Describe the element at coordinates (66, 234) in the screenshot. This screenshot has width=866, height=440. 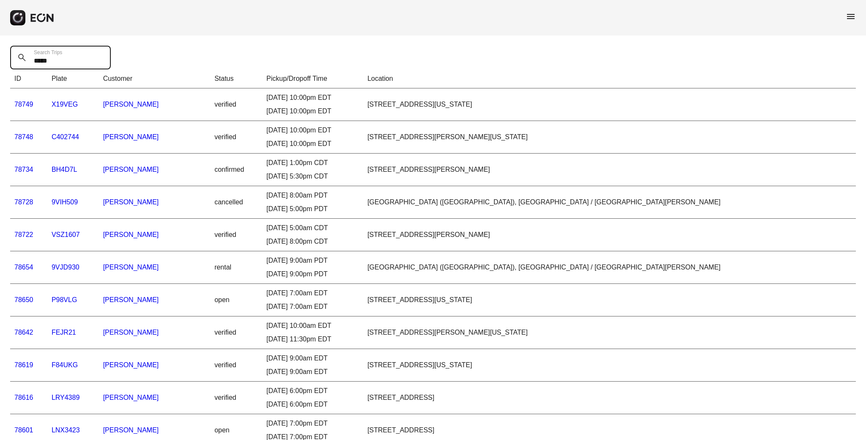
I see `a: VSZ1607` at that location.